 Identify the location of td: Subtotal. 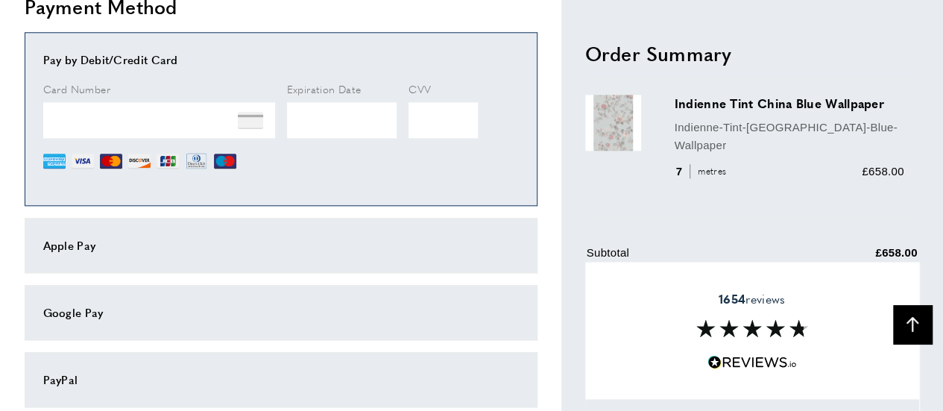
(687, 258).